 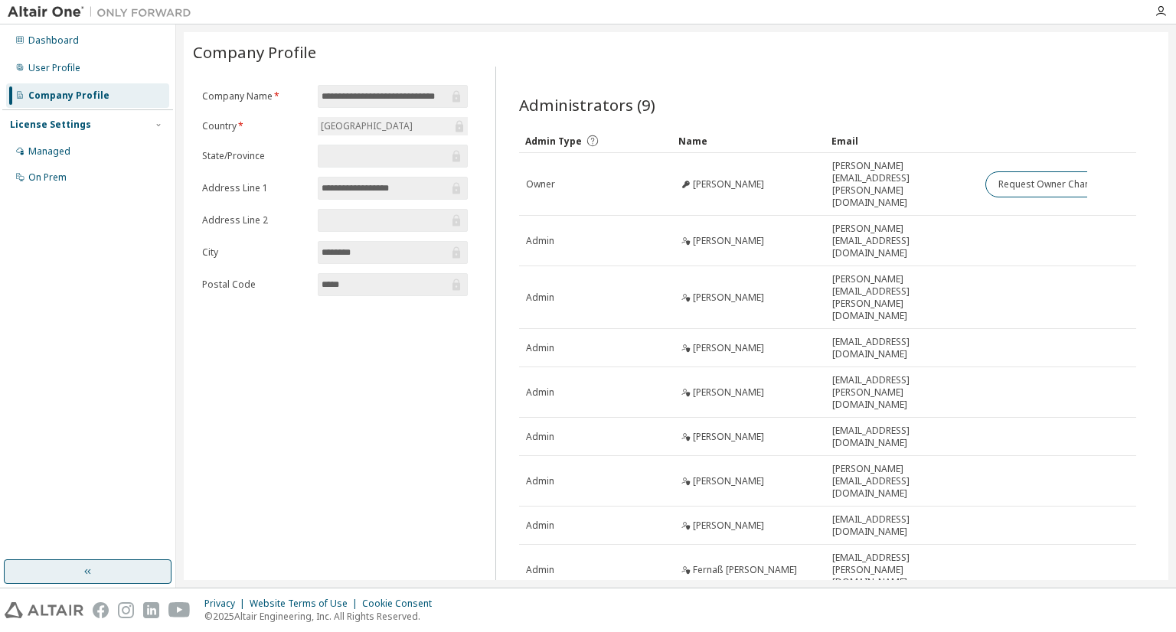 What do you see at coordinates (179, 610) in the screenshot?
I see `img: youtube.svg` at bounding box center [179, 610].